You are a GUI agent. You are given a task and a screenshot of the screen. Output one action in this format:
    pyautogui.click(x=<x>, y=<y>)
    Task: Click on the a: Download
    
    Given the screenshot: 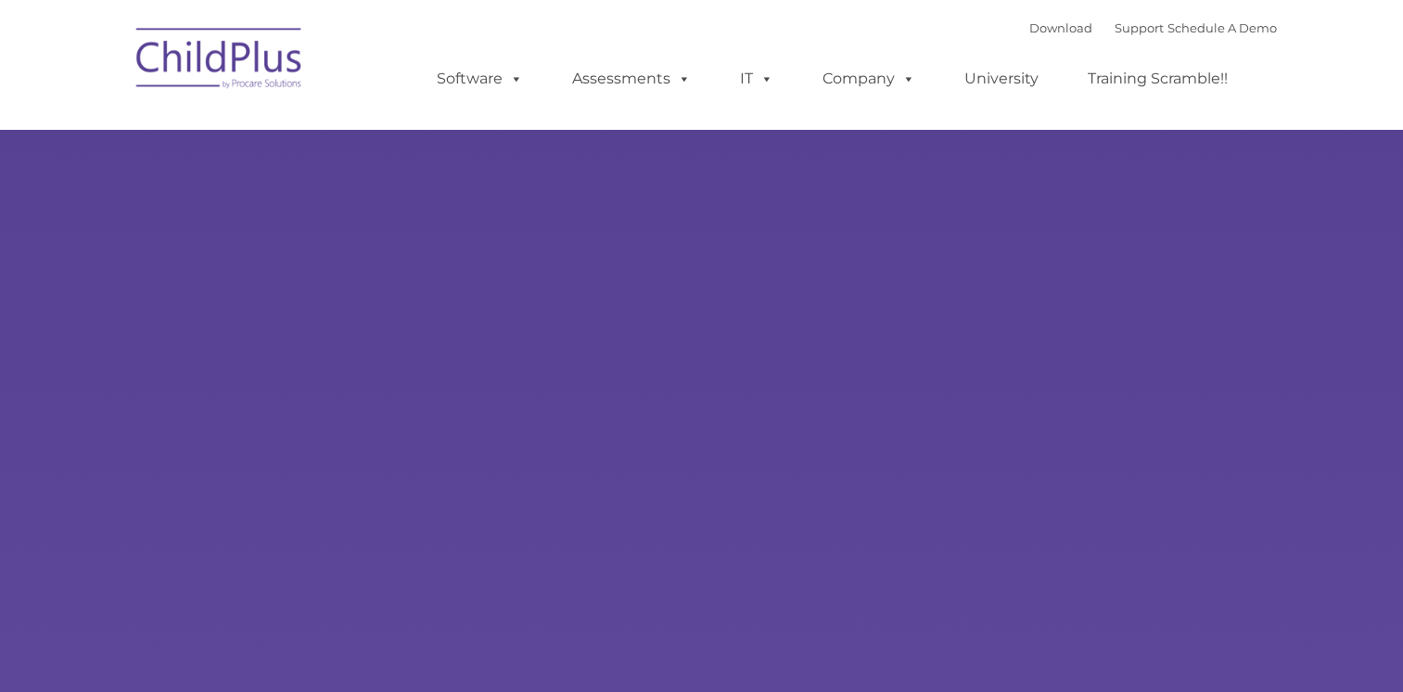 What is the action you would take?
    pyautogui.click(x=1061, y=28)
    